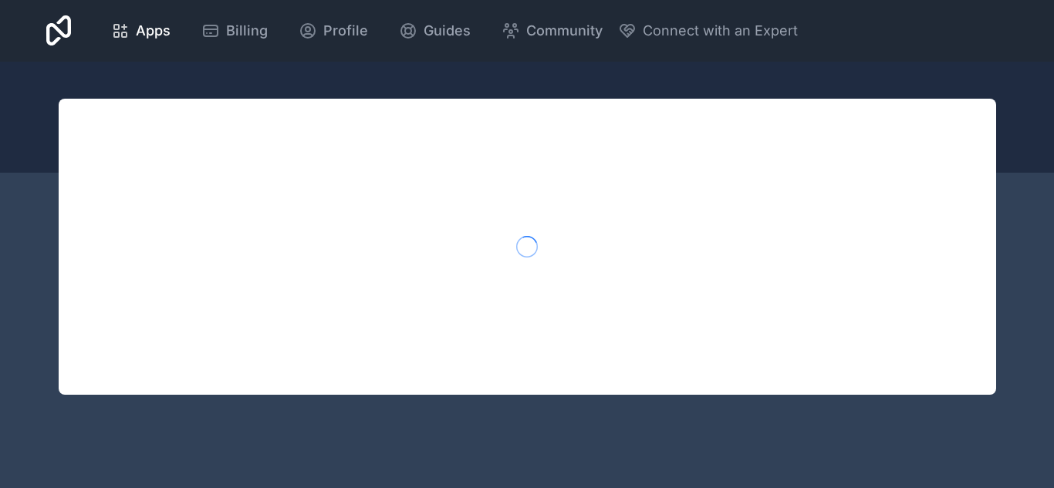 The height and width of the screenshot is (488, 1054). I want to click on button: Connect with an Expert, so click(707, 31).